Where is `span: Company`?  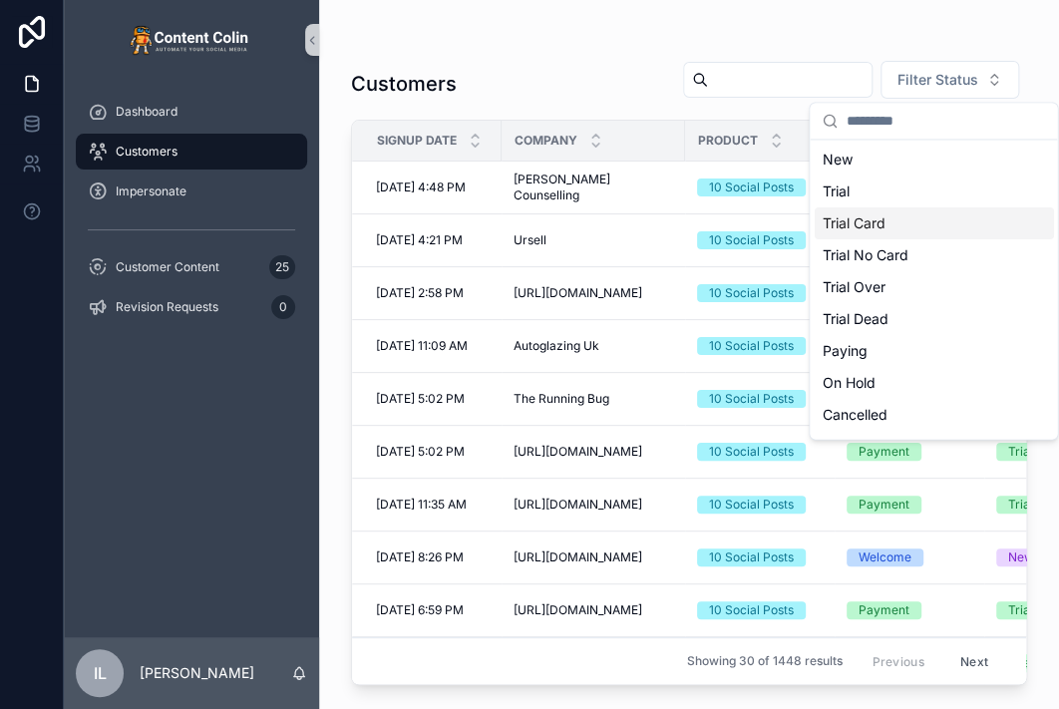 span: Company is located at coordinates (545, 141).